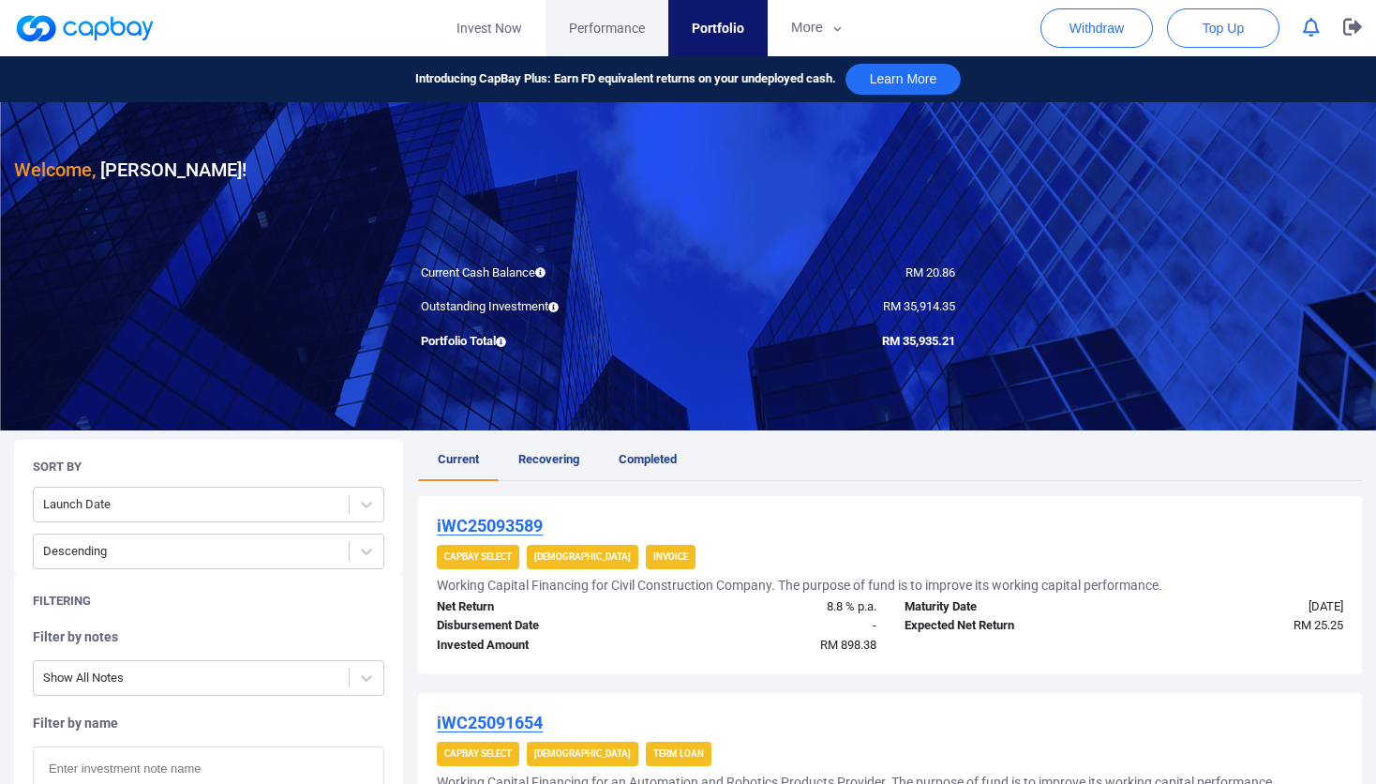 This screenshot has width=1376, height=784. Describe the element at coordinates (1223, 28) in the screenshot. I see `span: Top Up` at that location.